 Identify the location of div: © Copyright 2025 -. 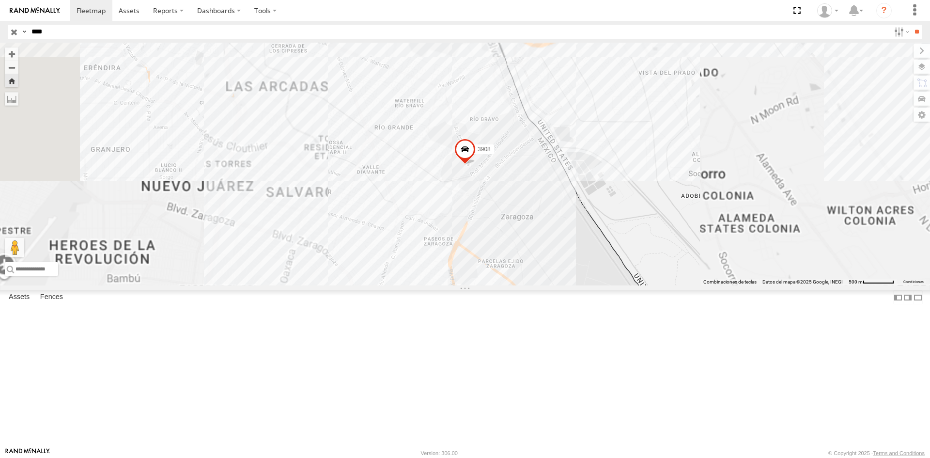
(877, 453).